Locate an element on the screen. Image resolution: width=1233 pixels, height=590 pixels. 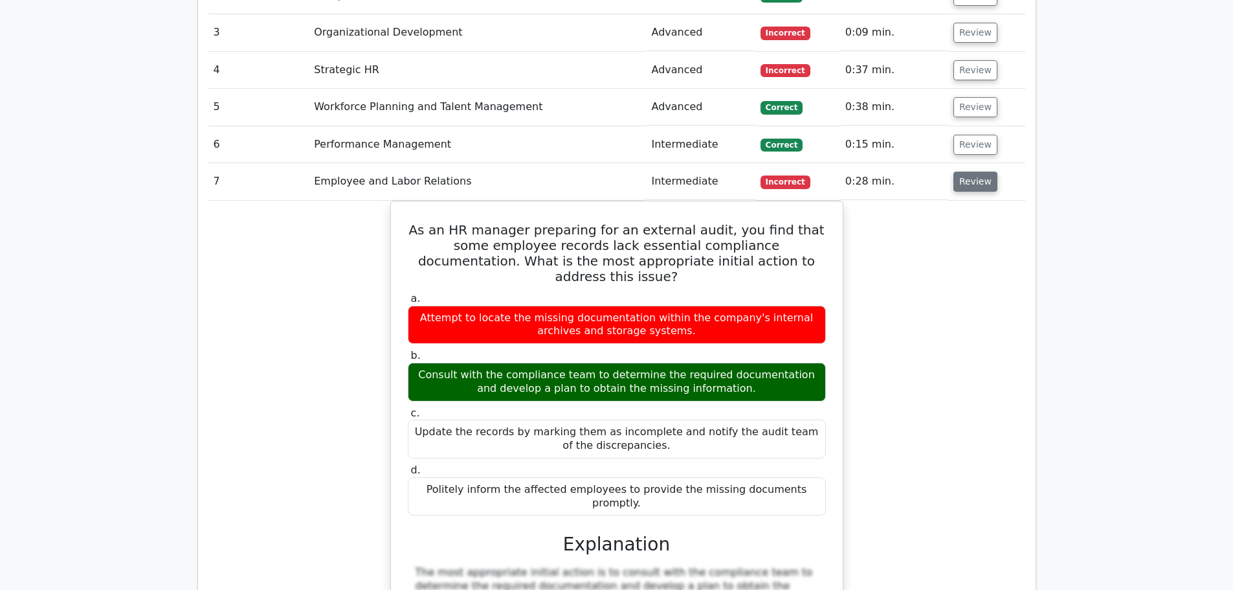
div: Politely inform the affected employees to provide the missing documents promptly. is located at coordinates (617, 496).